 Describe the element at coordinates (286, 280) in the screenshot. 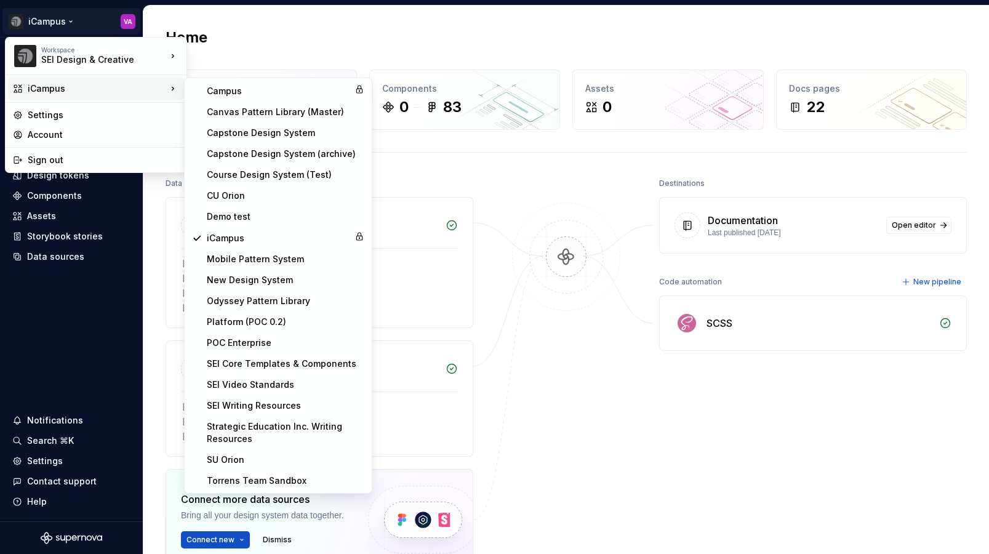

I see `div: New Design System` at that location.